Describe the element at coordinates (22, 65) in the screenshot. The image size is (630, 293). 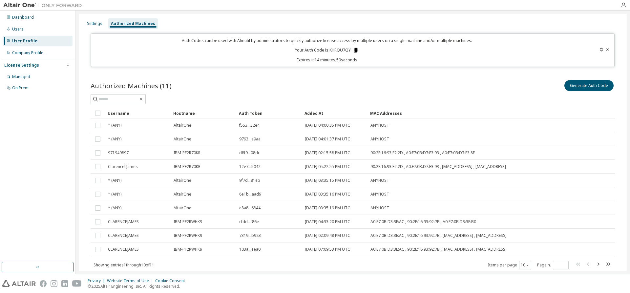
I see `div: License Settings` at that location.